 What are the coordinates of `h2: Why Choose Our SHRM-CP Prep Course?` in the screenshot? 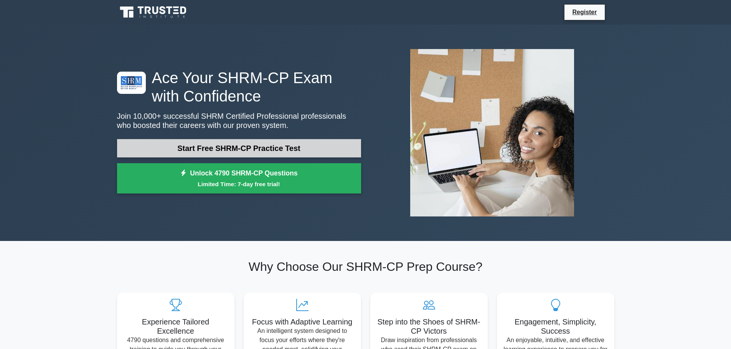 It's located at (366, 267).